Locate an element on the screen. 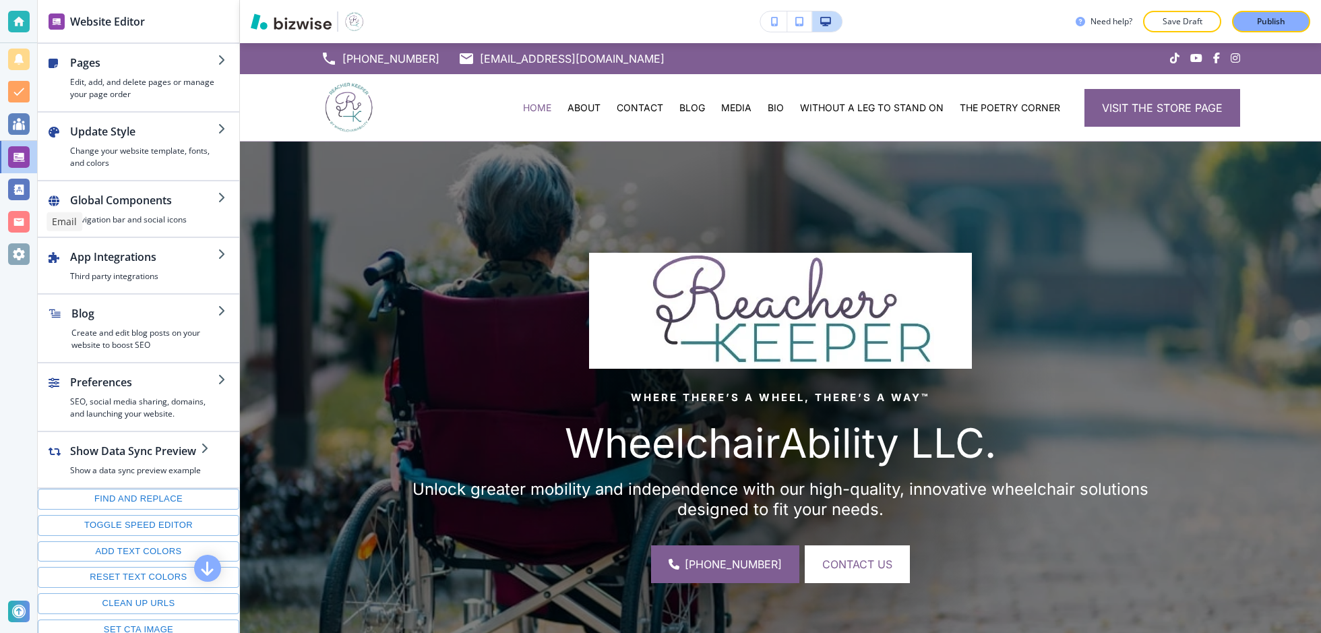 This screenshot has height=633, width=1321. button: Toggle speed editor is located at coordinates (138, 525).